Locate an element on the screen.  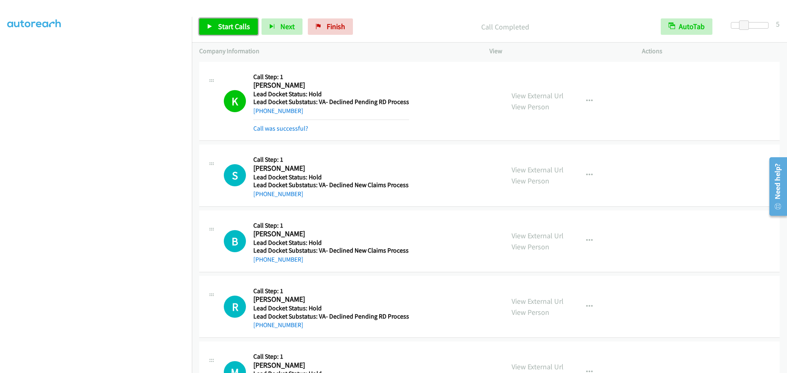
h1: R is located at coordinates (235, 307).